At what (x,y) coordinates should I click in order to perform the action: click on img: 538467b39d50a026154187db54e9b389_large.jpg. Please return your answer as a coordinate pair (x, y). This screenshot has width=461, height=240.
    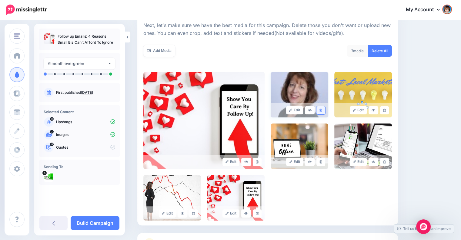
    Looking at the image, I should click on (300, 146).